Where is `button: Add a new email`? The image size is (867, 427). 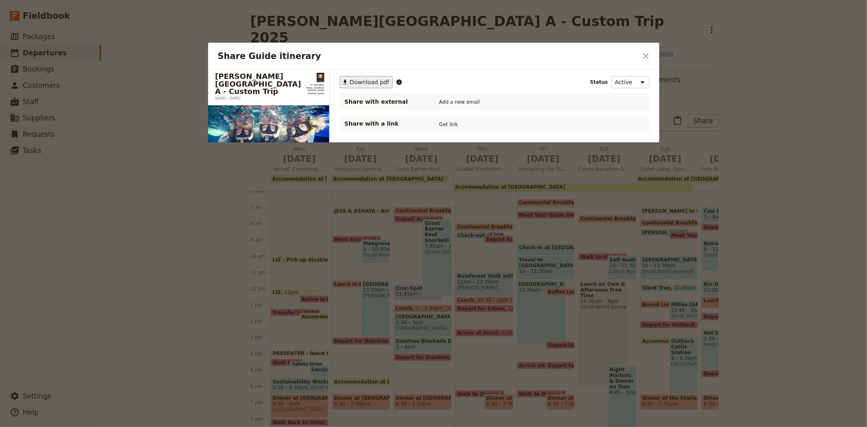 button: Add a new email is located at coordinates (460, 102).